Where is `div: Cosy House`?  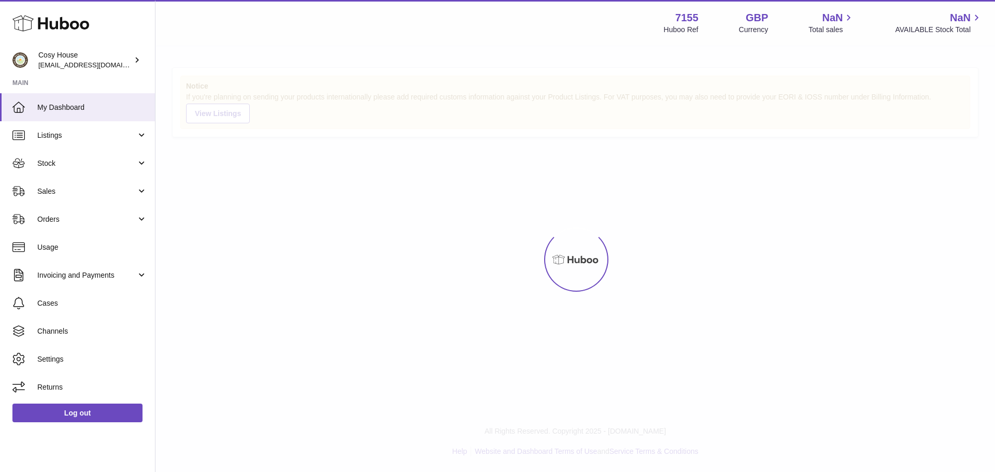 div: Cosy House is located at coordinates (85, 60).